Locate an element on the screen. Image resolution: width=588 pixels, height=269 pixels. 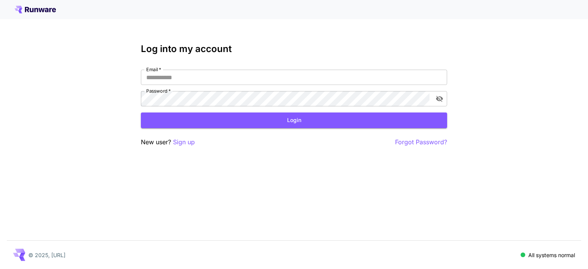
button: Sign up is located at coordinates (184, 142).